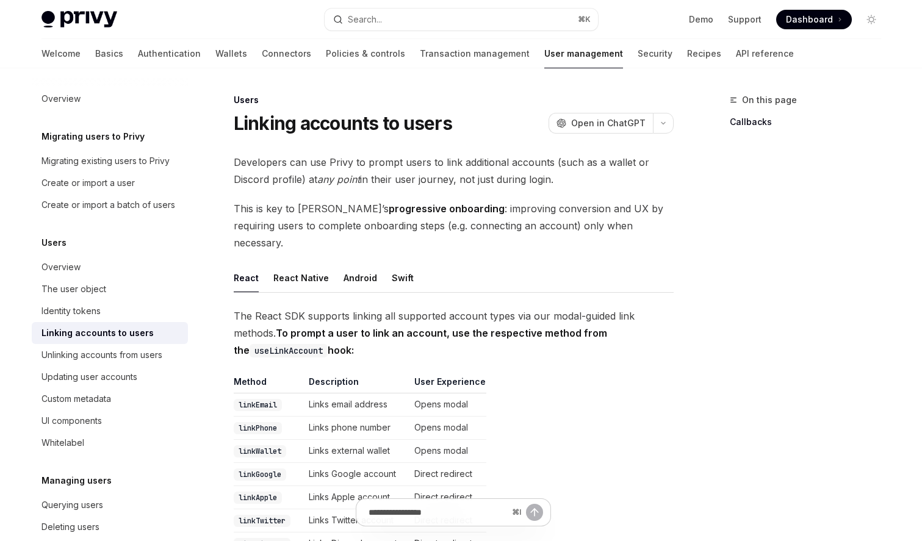  What do you see at coordinates (356, 428) in the screenshot?
I see `td: Links phone number` at bounding box center [356, 428].